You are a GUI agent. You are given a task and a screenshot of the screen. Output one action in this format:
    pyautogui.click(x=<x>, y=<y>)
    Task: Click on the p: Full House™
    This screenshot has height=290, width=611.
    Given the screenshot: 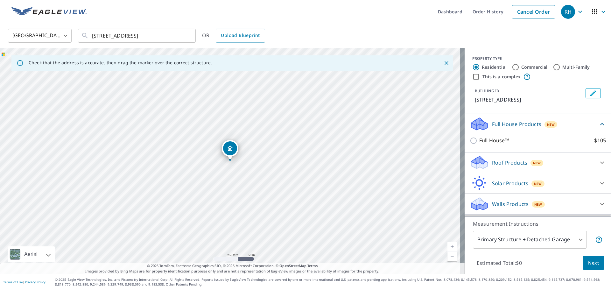 What is the action you would take?
    pyautogui.click(x=494, y=140)
    